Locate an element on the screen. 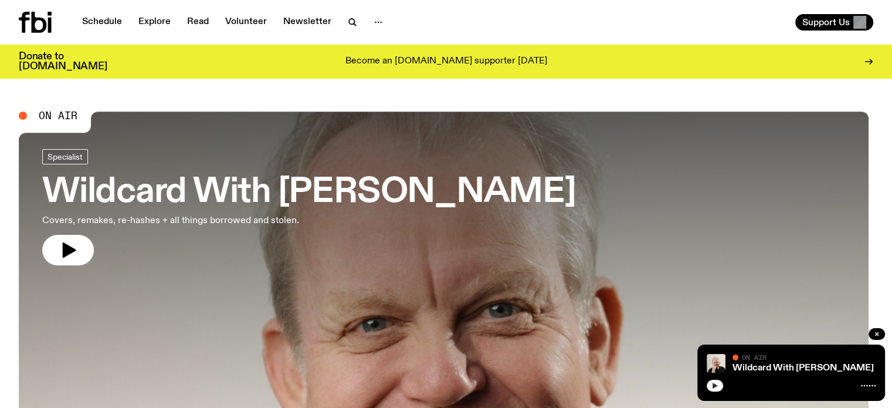  a: Explore is located at coordinates (154, 22).